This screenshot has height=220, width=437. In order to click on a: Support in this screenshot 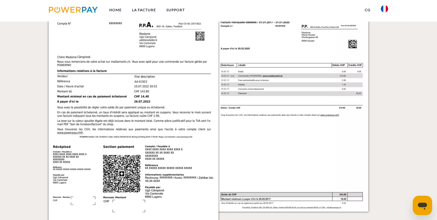, I will do `click(175, 10)`.